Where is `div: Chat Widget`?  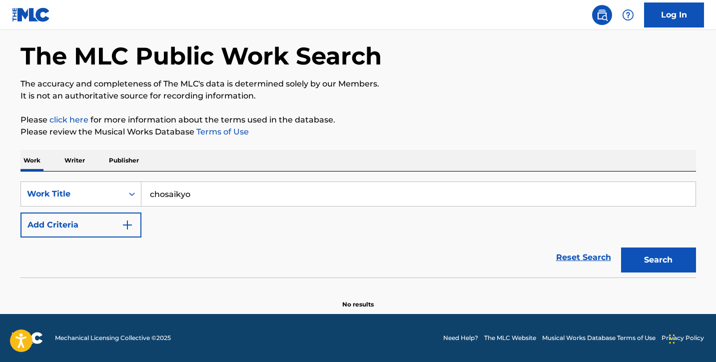 div: Chat Widget is located at coordinates (691, 338).